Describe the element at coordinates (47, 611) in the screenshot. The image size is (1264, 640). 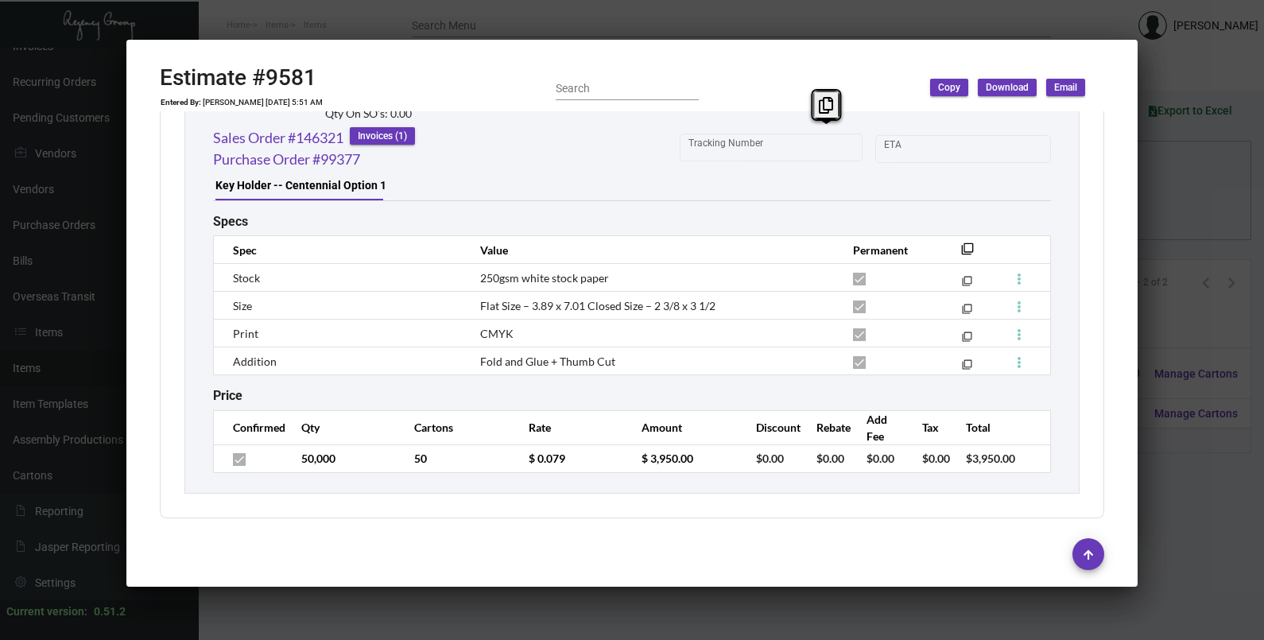
I see `div: Current version:` at that location.